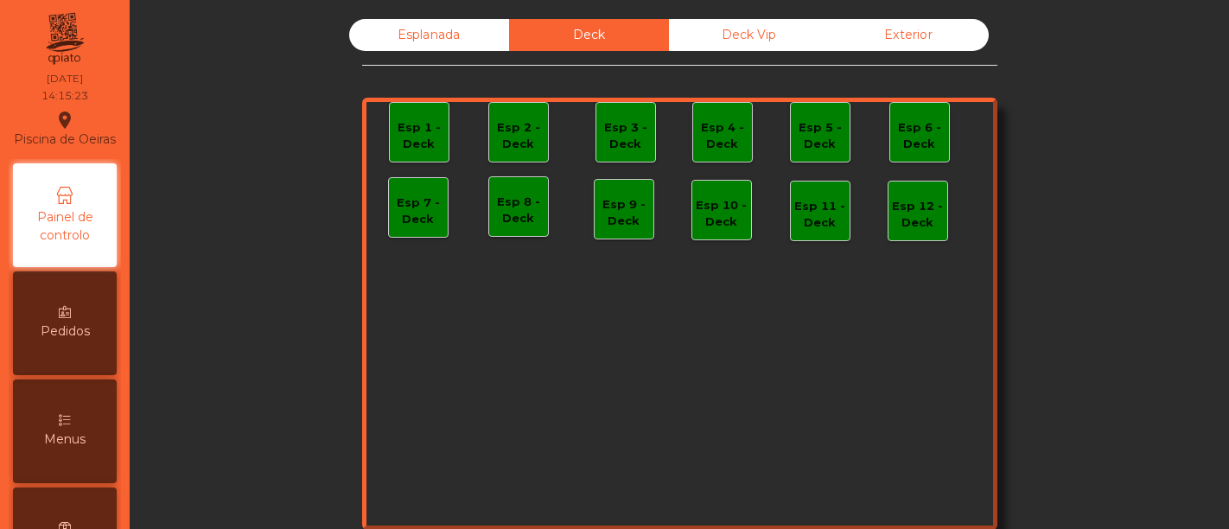 This screenshot has width=1229, height=529. What do you see at coordinates (419, 136) in the screenshot?
I see `div: Esp 1 - Deck` at bounding box center [419, 136].